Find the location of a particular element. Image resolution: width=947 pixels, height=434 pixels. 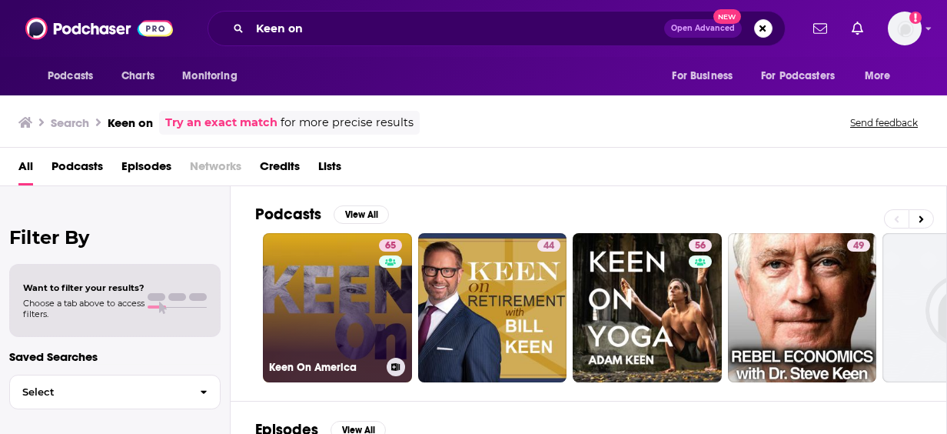

span: Open Advanced is located at coordinates (703, 28).